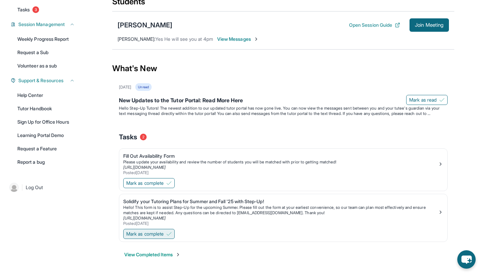 This screenshot has height=274, width=481. Describe the element at coordinates (256, 39) in the screenshot. I see `img: Chevron-Right` at that location.